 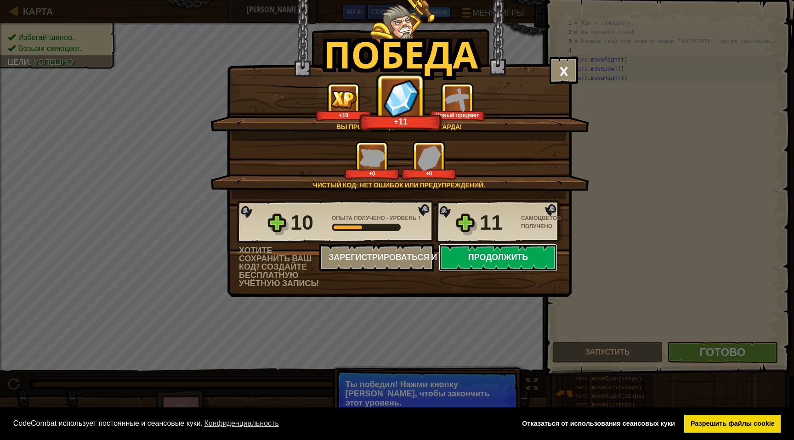 What do you see at coordinates (399, 185) in the screenshot?
I see `div: Чистый код: нет ошибок или предупреждений.` at bounding box center [399, 185].